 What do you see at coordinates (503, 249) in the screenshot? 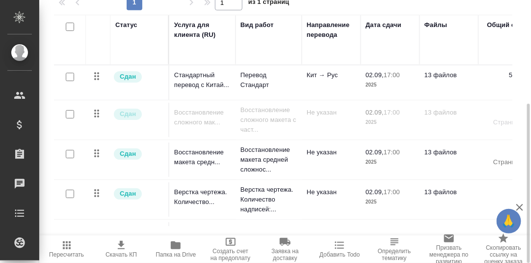
I see `button: Скопировать ссылку на оценку заказа` at bounding box center [503, 249].